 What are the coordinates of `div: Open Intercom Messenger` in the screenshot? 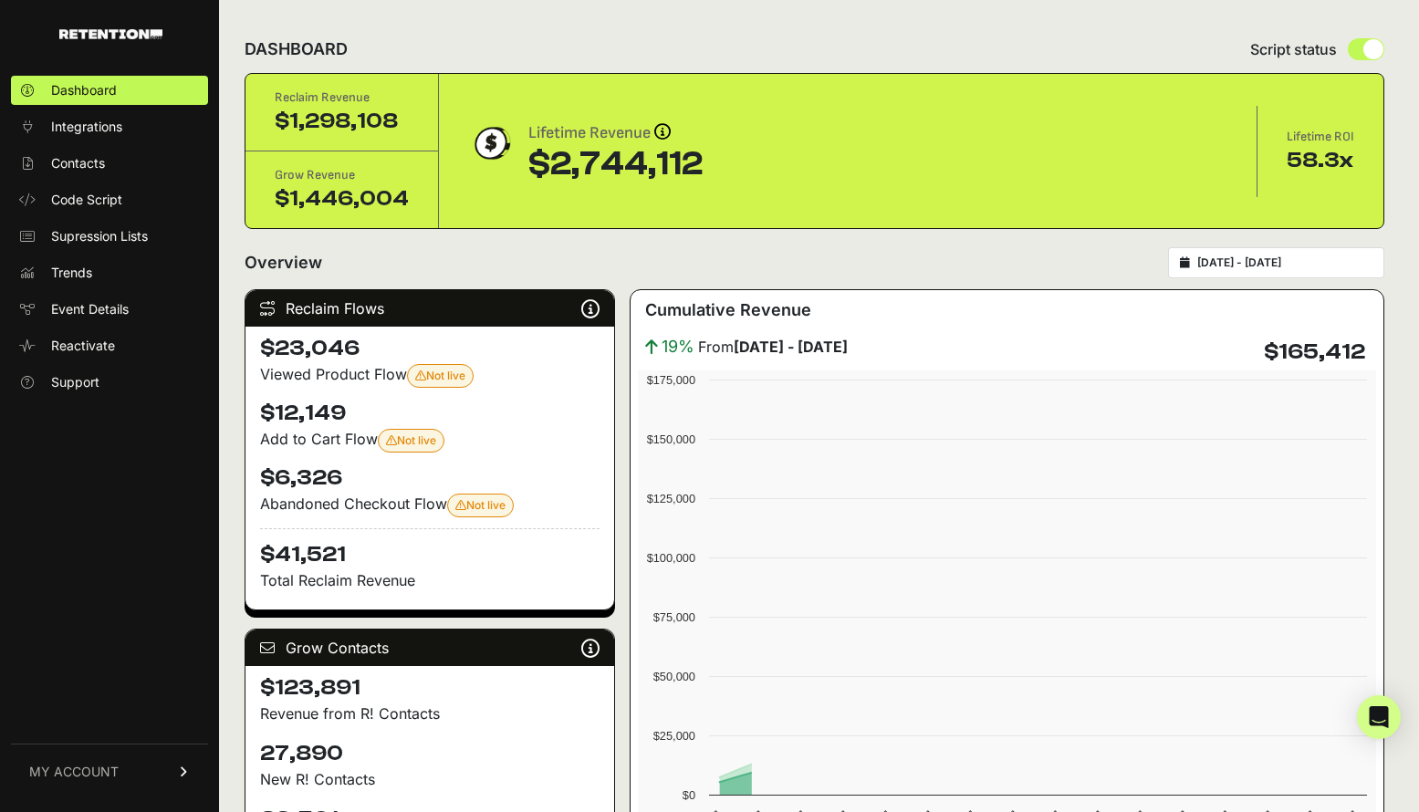 It's located at (1379, 717).